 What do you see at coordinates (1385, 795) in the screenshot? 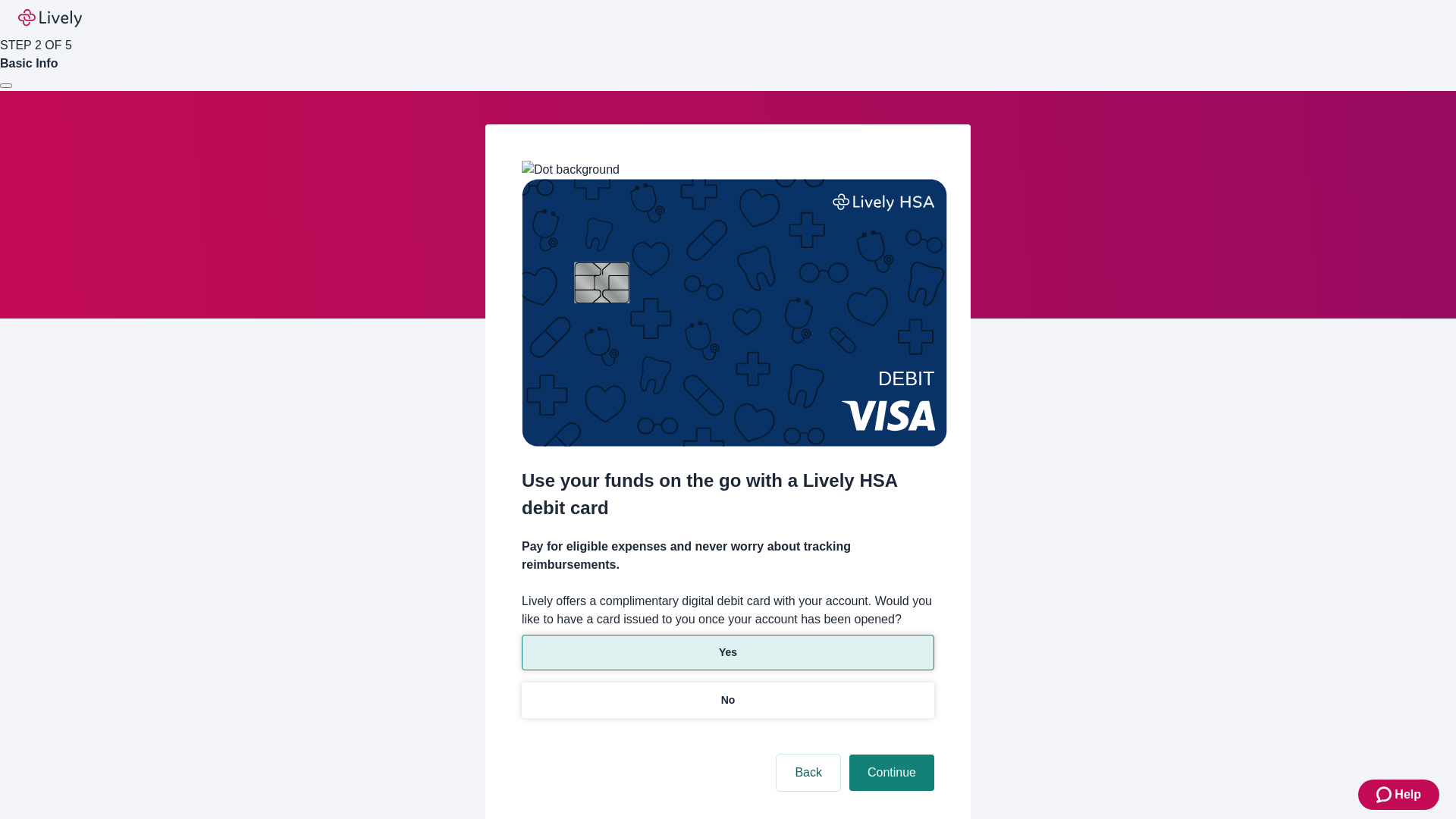
I see `svg: Zendesk support icon` at bounding box center [1385, 795].